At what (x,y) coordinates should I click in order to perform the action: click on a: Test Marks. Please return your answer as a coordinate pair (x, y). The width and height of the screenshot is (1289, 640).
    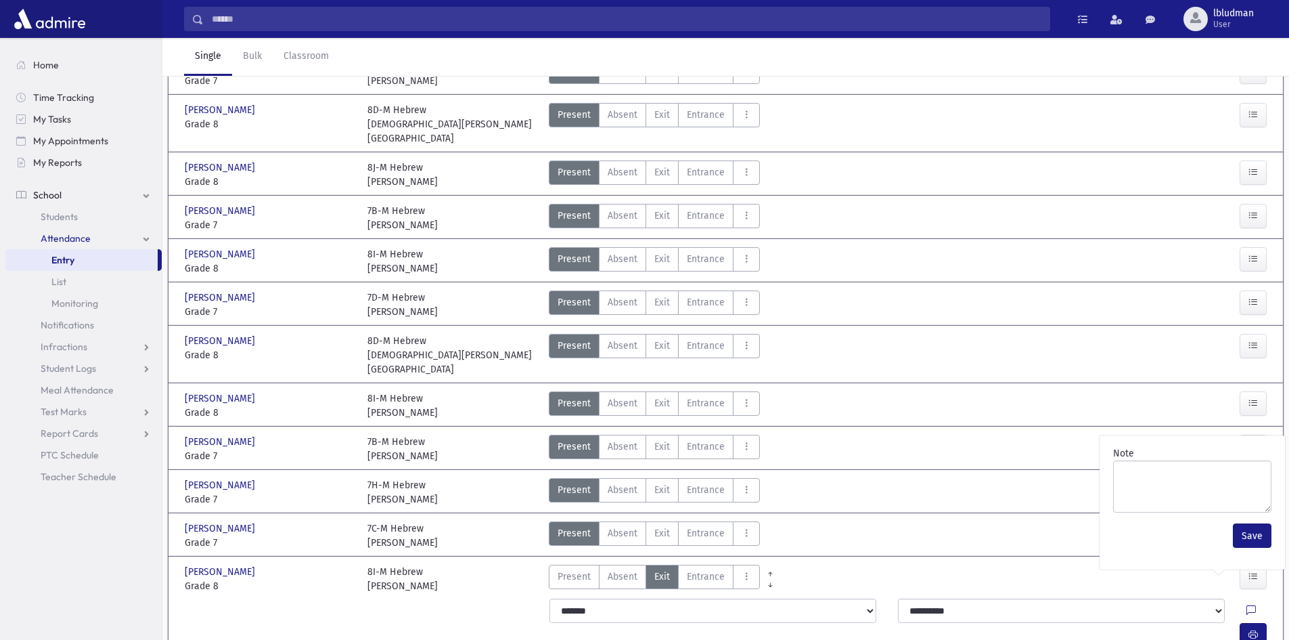
    Looking at the image, I should click on (83, 411).